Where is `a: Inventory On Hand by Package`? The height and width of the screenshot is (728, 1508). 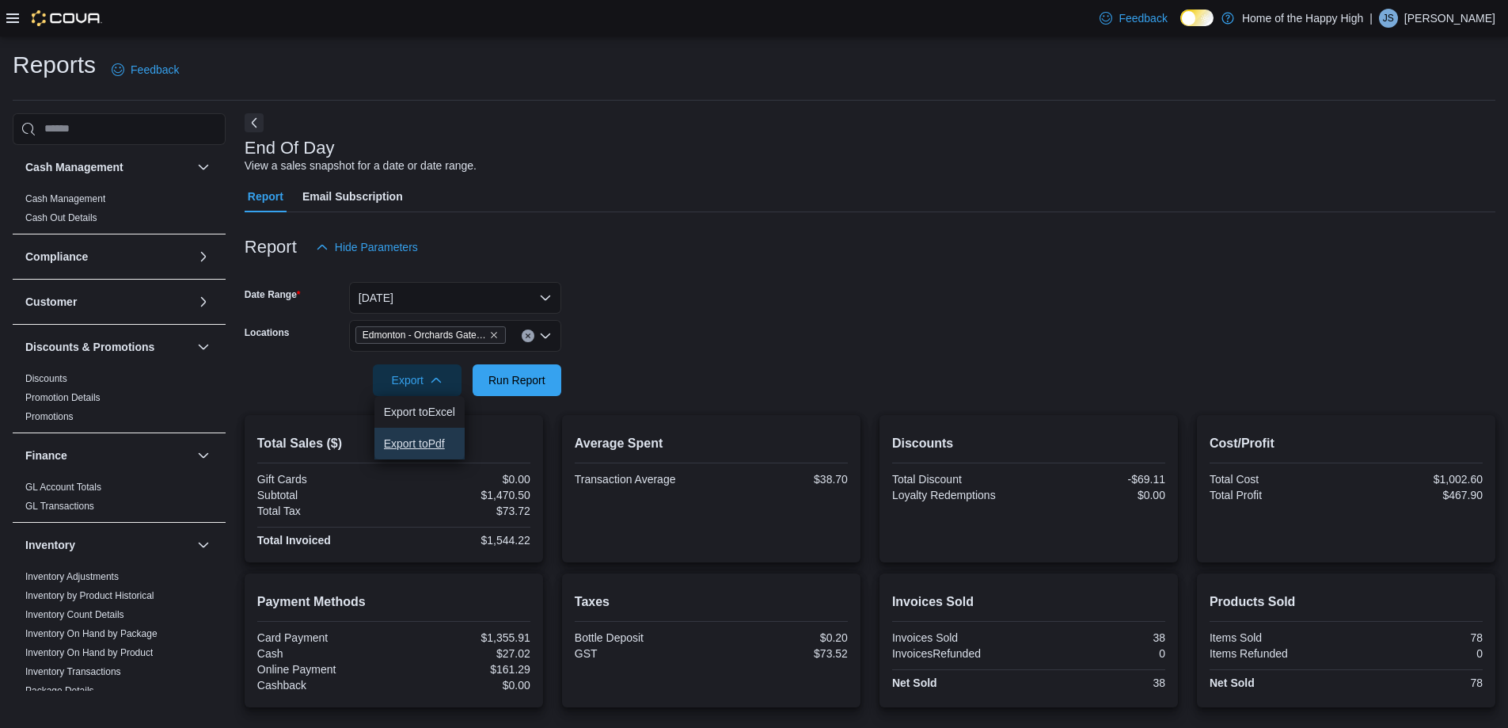 a: Inventory On Hand by Package is located at coordinates (91, 633).